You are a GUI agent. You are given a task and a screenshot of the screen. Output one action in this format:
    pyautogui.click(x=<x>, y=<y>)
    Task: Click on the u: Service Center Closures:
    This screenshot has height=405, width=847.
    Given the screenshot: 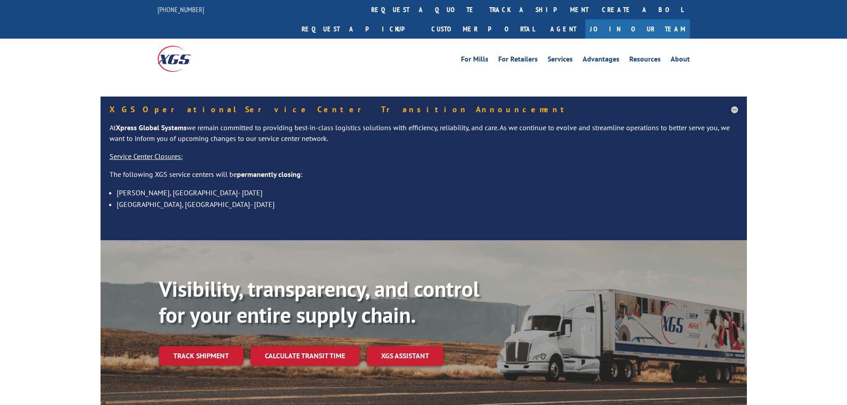 What is the action you would take?
    pyautogui.click(x=146, y=156)
    